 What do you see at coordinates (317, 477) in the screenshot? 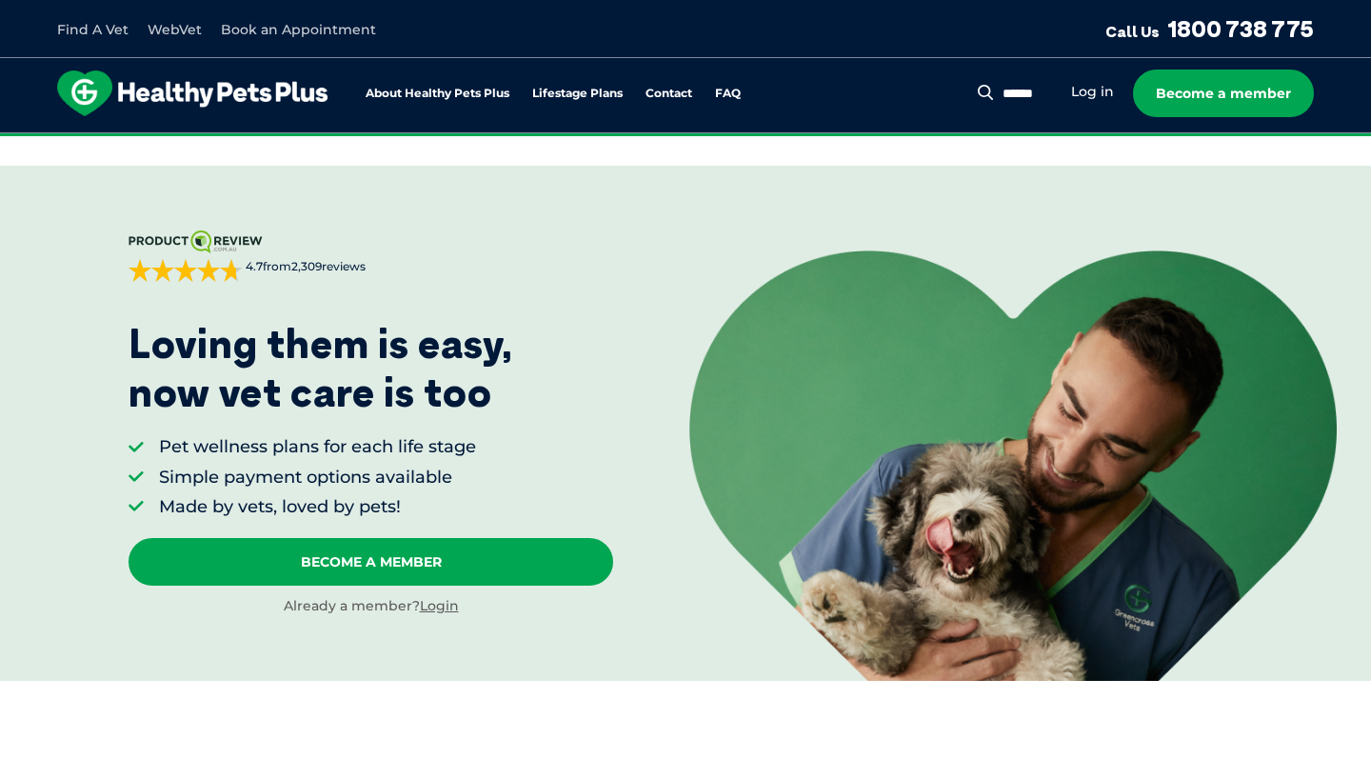
I see `li: Simple payment options available` at bounding box center [317, 477].